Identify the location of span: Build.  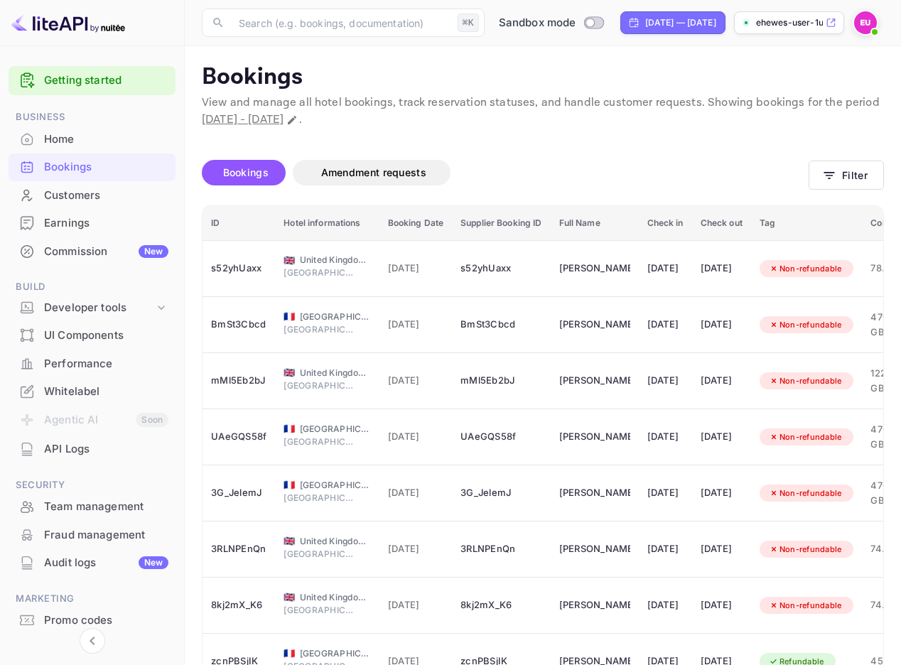
(92, 287).